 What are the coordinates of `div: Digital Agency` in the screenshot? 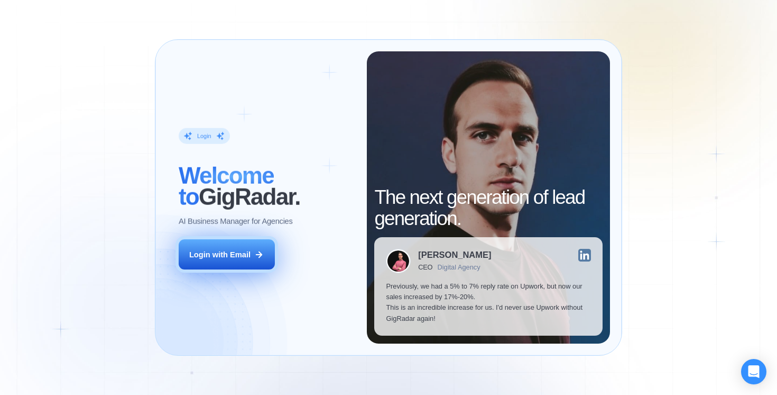 It's located at (459, 267).